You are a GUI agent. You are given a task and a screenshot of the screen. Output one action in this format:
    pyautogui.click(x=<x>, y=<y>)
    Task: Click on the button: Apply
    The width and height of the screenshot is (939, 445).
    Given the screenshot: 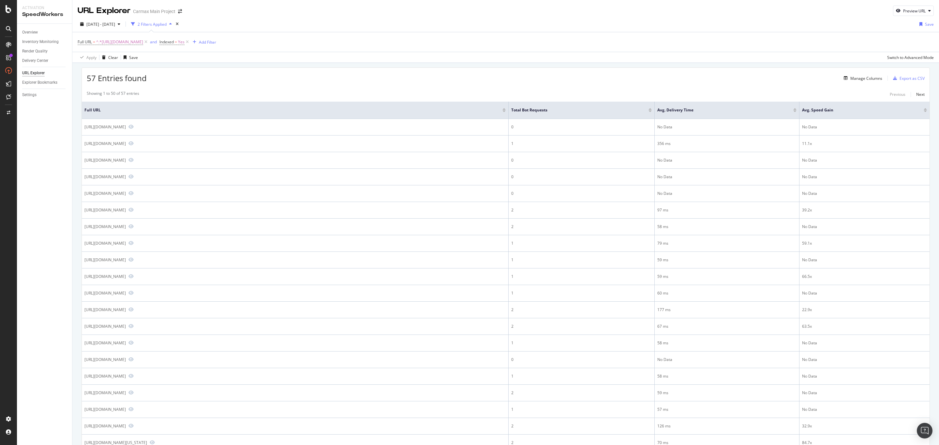 What is the action you would take?
    pyautogui.click(x=87, y=57)
    